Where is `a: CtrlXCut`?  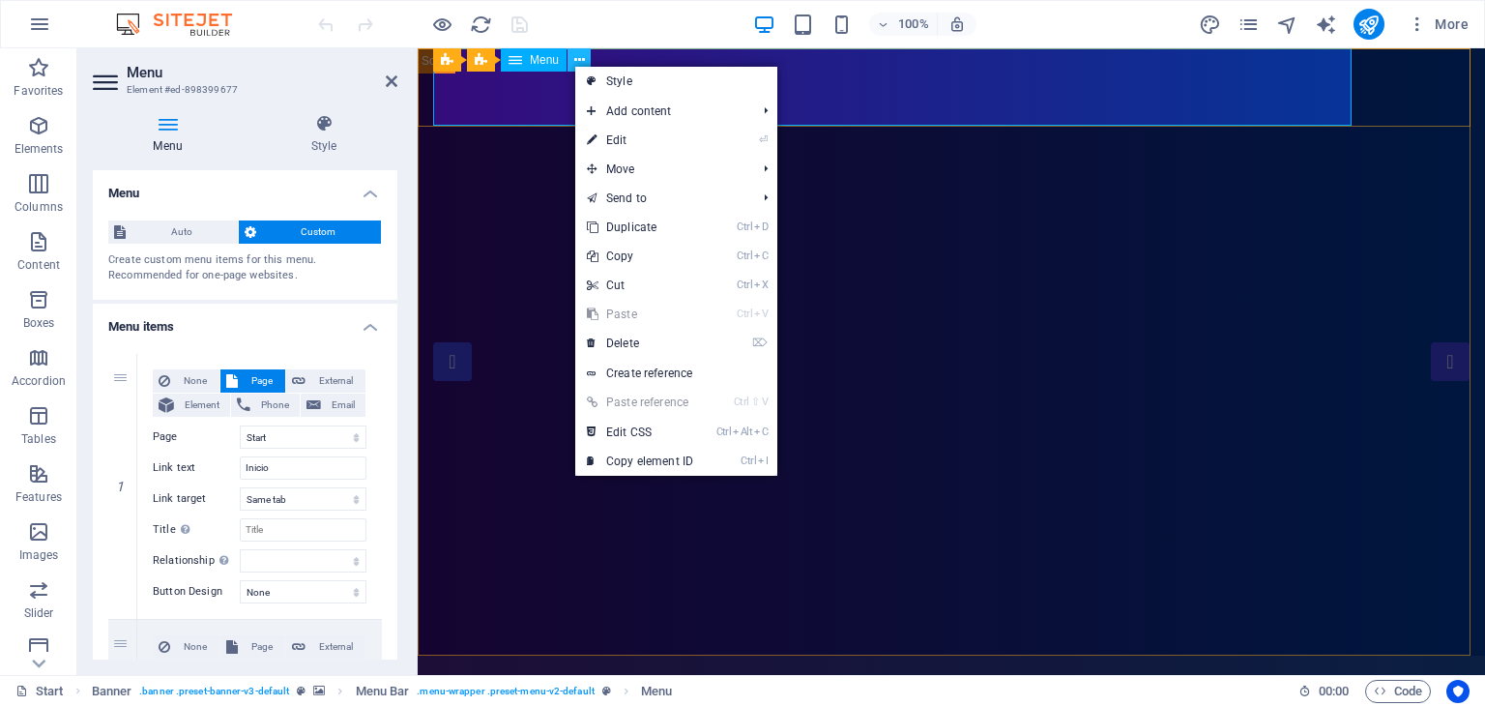
a: CtrlXCut is located at coordinates (640, 285).